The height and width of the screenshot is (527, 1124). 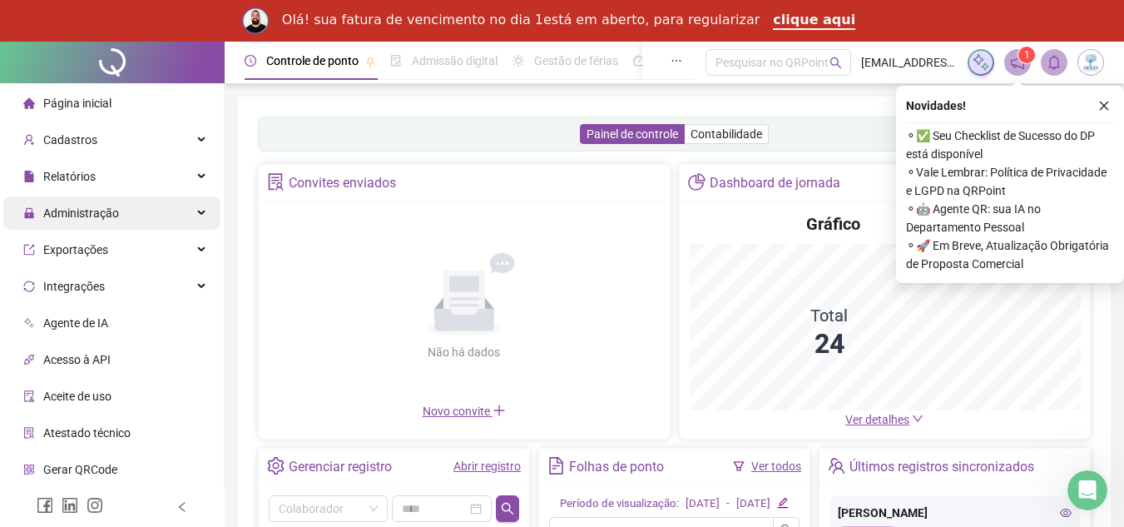 I want to click on div: Dashboard de jornada, so click(x=775, y=183).